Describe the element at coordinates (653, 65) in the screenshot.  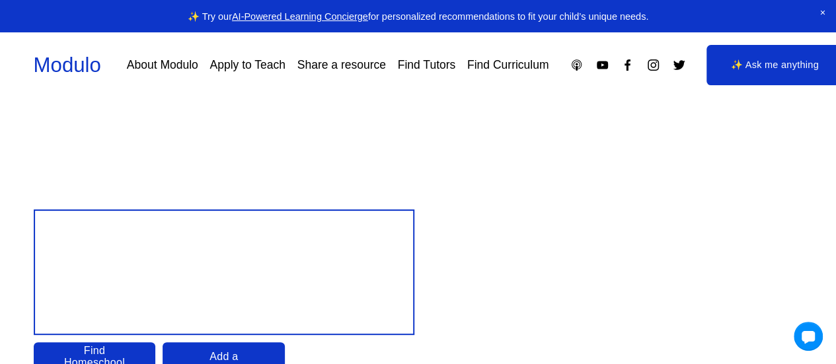
I see `a: Instagram` at that location.